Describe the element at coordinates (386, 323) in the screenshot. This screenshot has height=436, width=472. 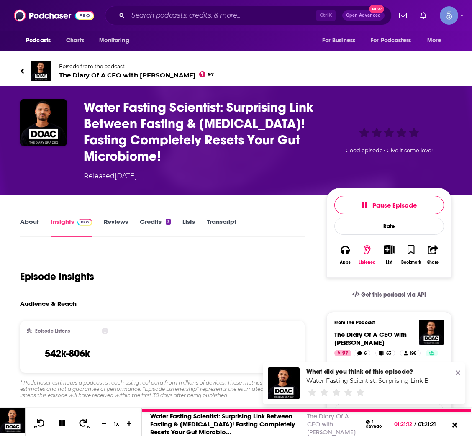
I see `h3: From The Podcast` at that location.